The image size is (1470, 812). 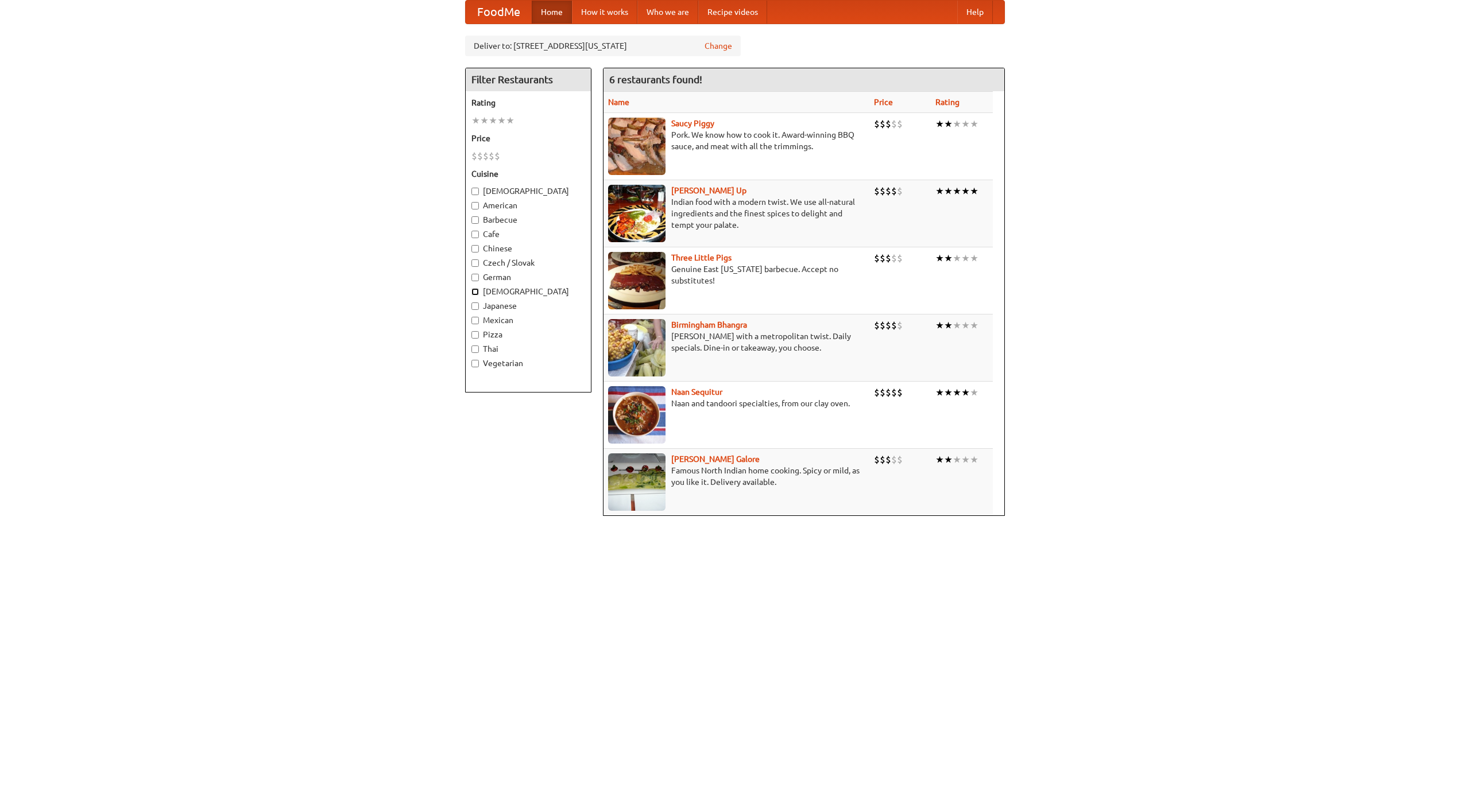 What do you see at coordinates (528, 248) in the screenshot?
I see `label: Chinese` at bounding box center [528, 248].